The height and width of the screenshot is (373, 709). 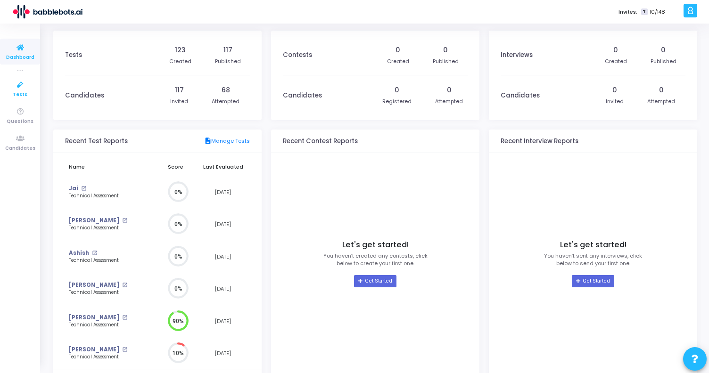 What do you see at coordinates (20, 148) in the screenshot?
I see `span: Candidates` at bounding box center [20, 148].